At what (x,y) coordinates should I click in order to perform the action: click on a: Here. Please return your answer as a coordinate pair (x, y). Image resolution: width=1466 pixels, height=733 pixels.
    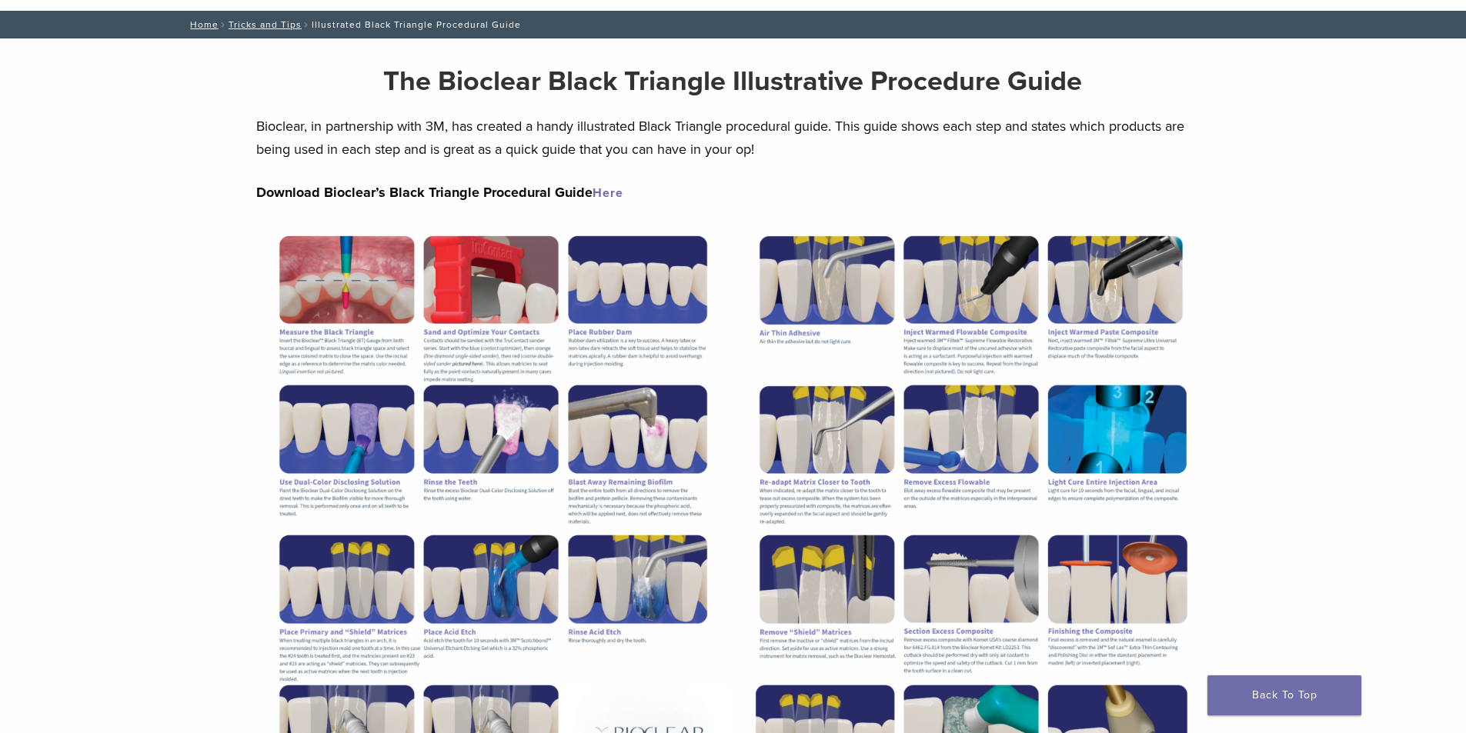
    Looking at the image, I should click on (608, 193).